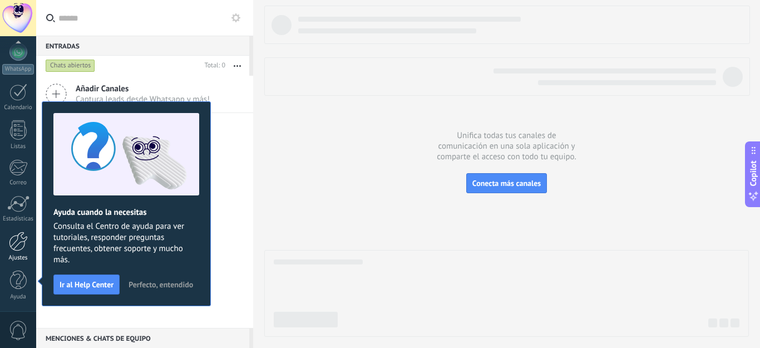 This screenshot has width=760, height=348. Describe the element at coordinates (86, 284) in the screenshot. I see `span: Ir al Help Center` at that location.